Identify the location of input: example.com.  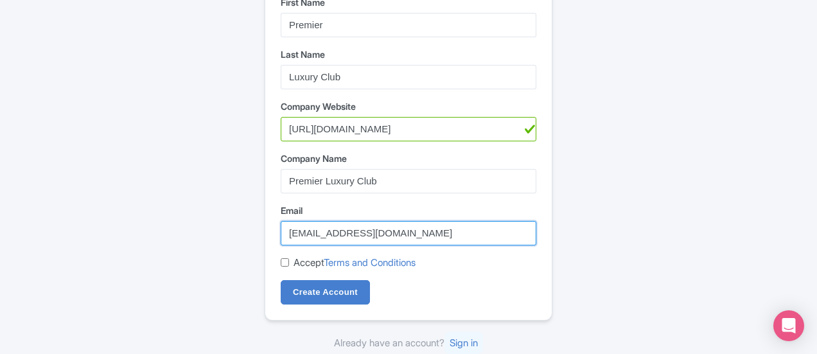
(408, 129).